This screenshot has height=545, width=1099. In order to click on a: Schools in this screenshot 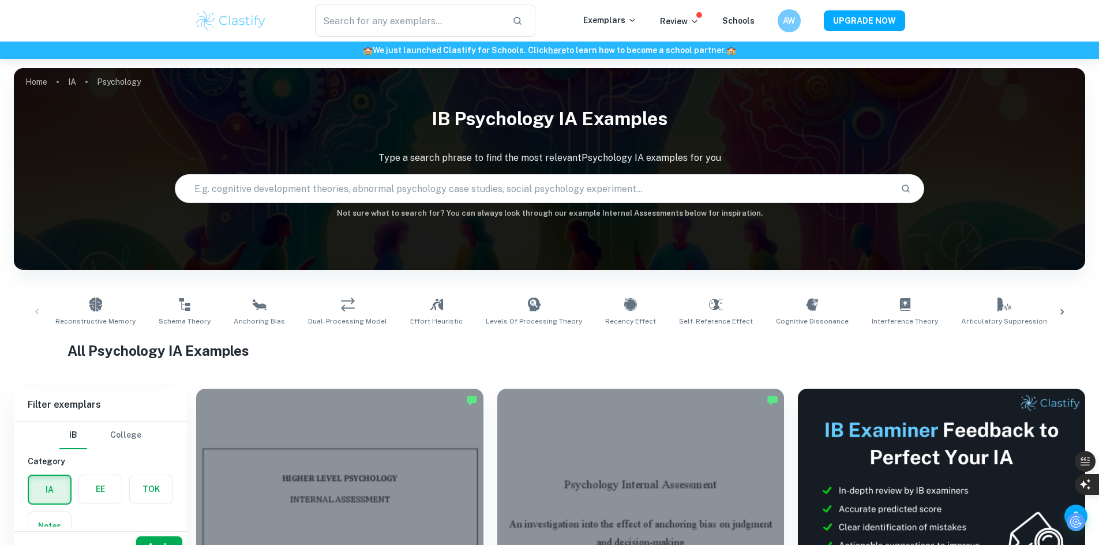, I will do `click(738, 21)`.